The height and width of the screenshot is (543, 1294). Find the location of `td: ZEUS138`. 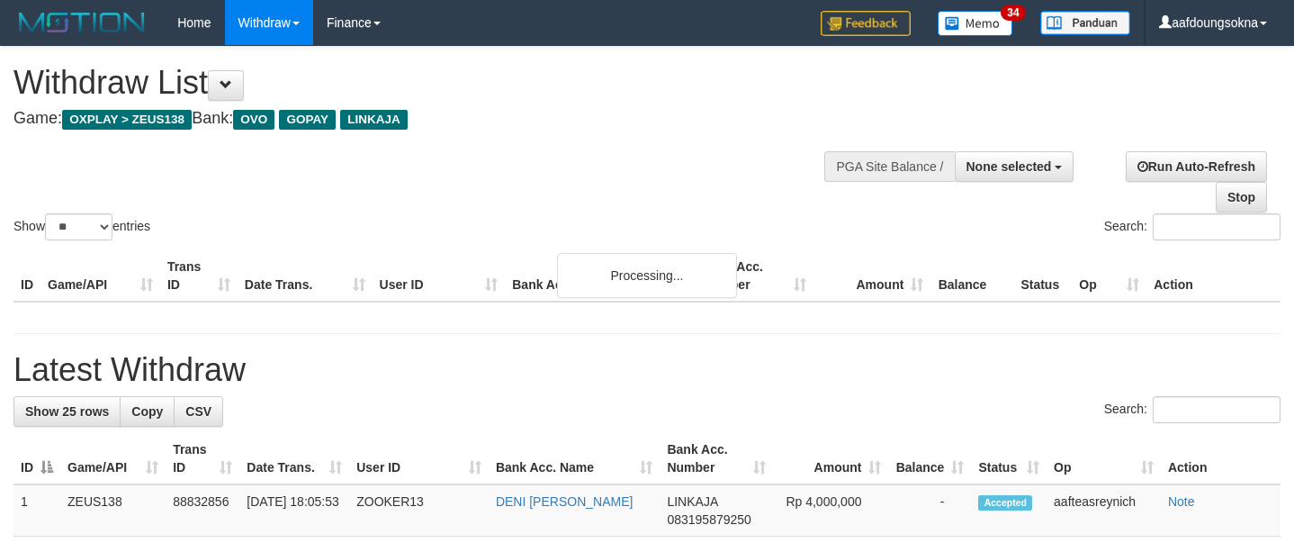

td: ZEUS138 is located at coordinates (112, 510).